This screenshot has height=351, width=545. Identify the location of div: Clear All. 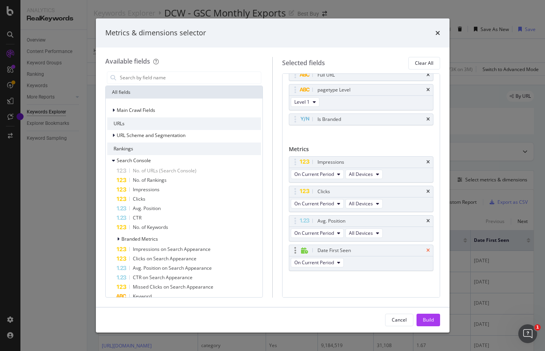
(424, 63).